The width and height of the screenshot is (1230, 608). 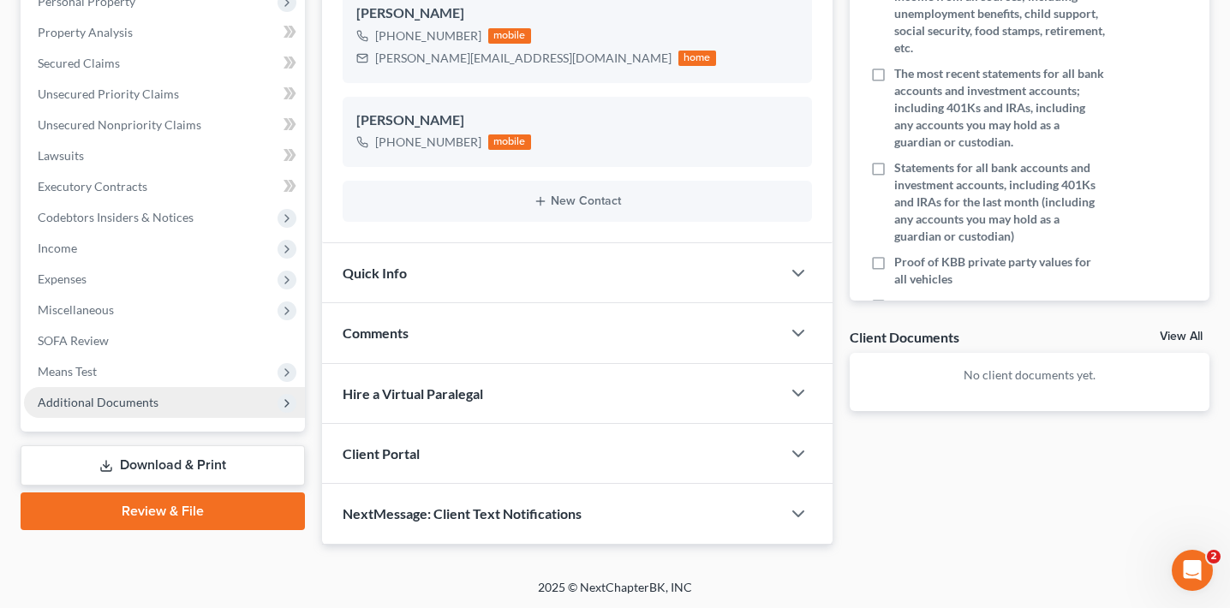 I want to click on span: Client Portal, so click(x=381, y=453).